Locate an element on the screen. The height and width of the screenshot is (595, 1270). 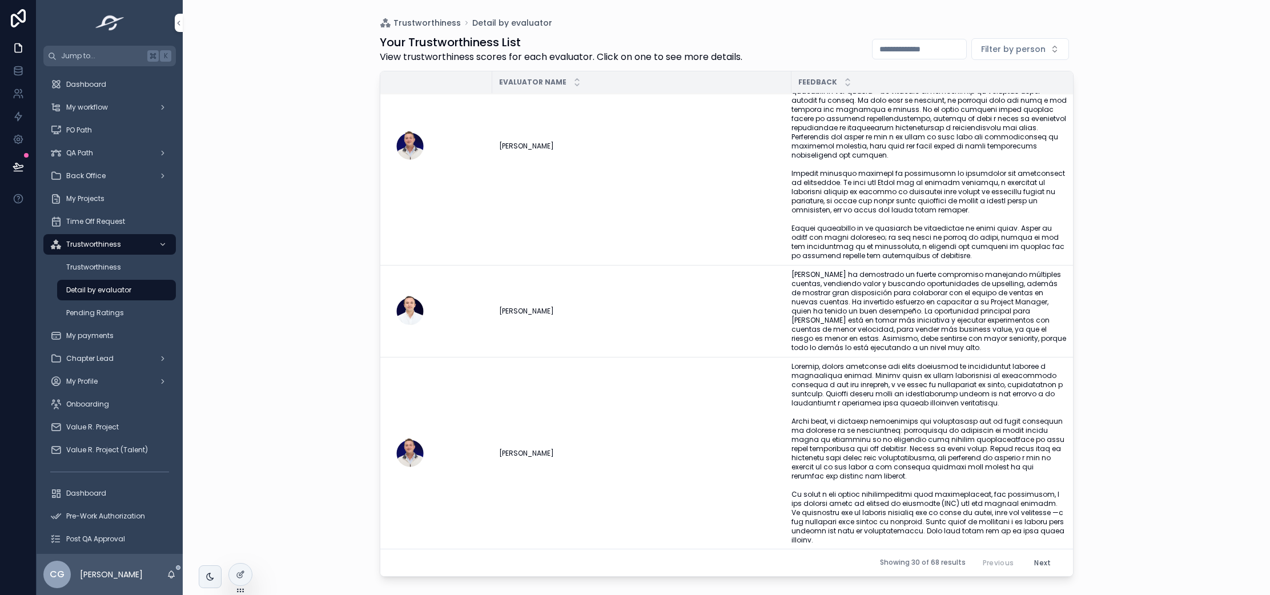
a: Post QA Approval is located at coordinates (110, 539).